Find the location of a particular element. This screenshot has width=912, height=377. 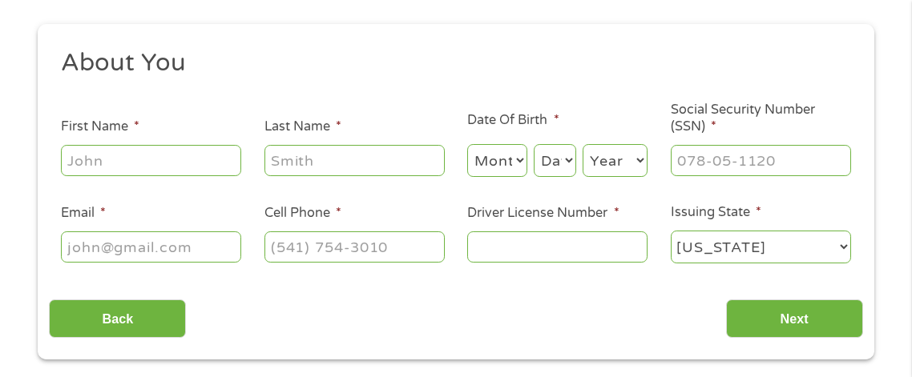

label: Last Name is located at coordinates (303, 127).